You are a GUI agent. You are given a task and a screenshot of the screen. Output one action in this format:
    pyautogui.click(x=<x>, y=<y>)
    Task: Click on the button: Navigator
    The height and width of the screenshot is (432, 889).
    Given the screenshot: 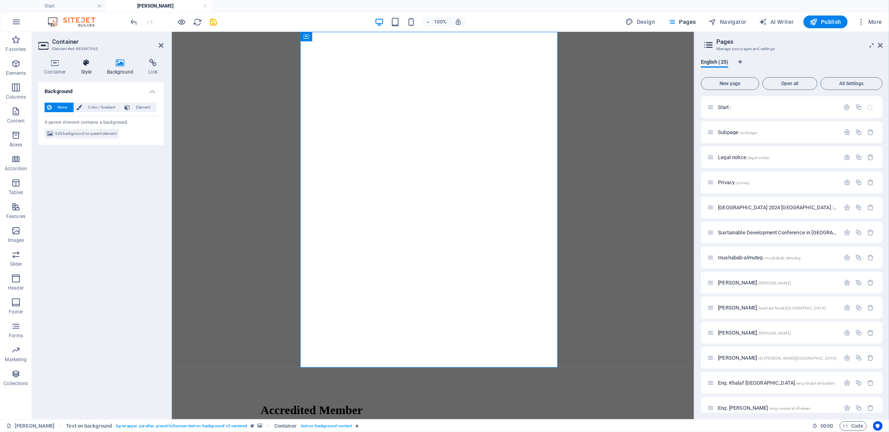 What is the action you would take?
    pyautogui.click(x=728, y=22)
    